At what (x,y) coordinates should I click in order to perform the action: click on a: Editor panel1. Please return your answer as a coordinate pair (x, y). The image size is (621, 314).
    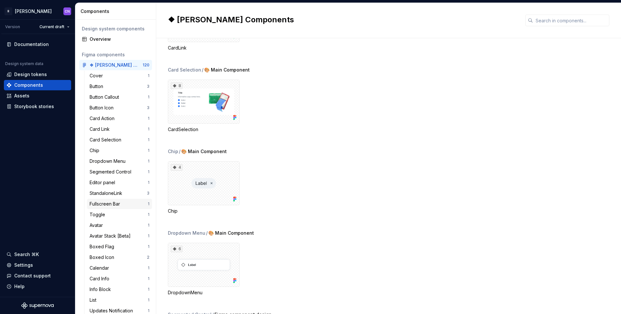
    Looking at the image, I should click on (119, 182).